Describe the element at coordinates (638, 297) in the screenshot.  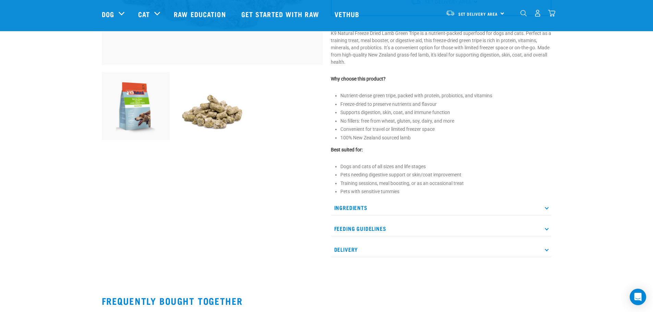
I see `div: Open Intercom Messenger` at that location.